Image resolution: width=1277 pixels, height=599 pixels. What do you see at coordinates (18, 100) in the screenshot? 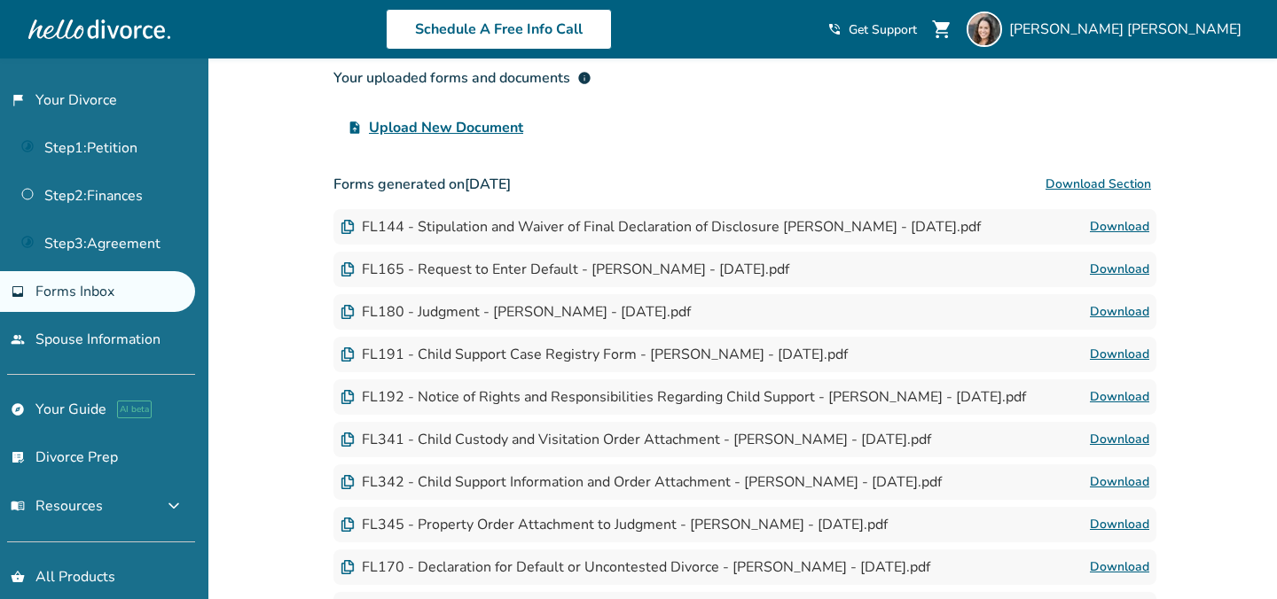
I see `span: flag_2` at bounding box center [18, 100].